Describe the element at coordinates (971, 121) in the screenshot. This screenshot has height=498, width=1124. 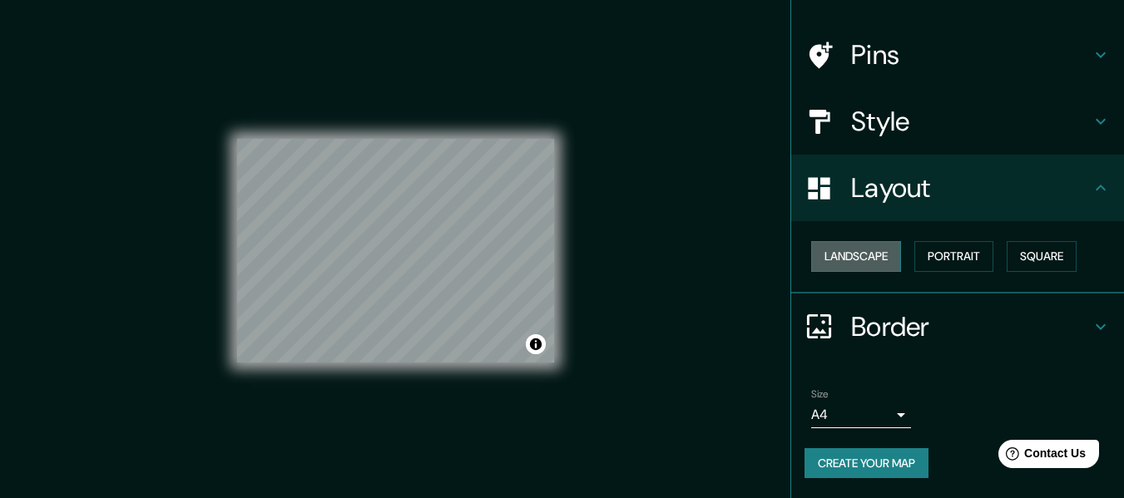
I see `h4: Style` at that location.